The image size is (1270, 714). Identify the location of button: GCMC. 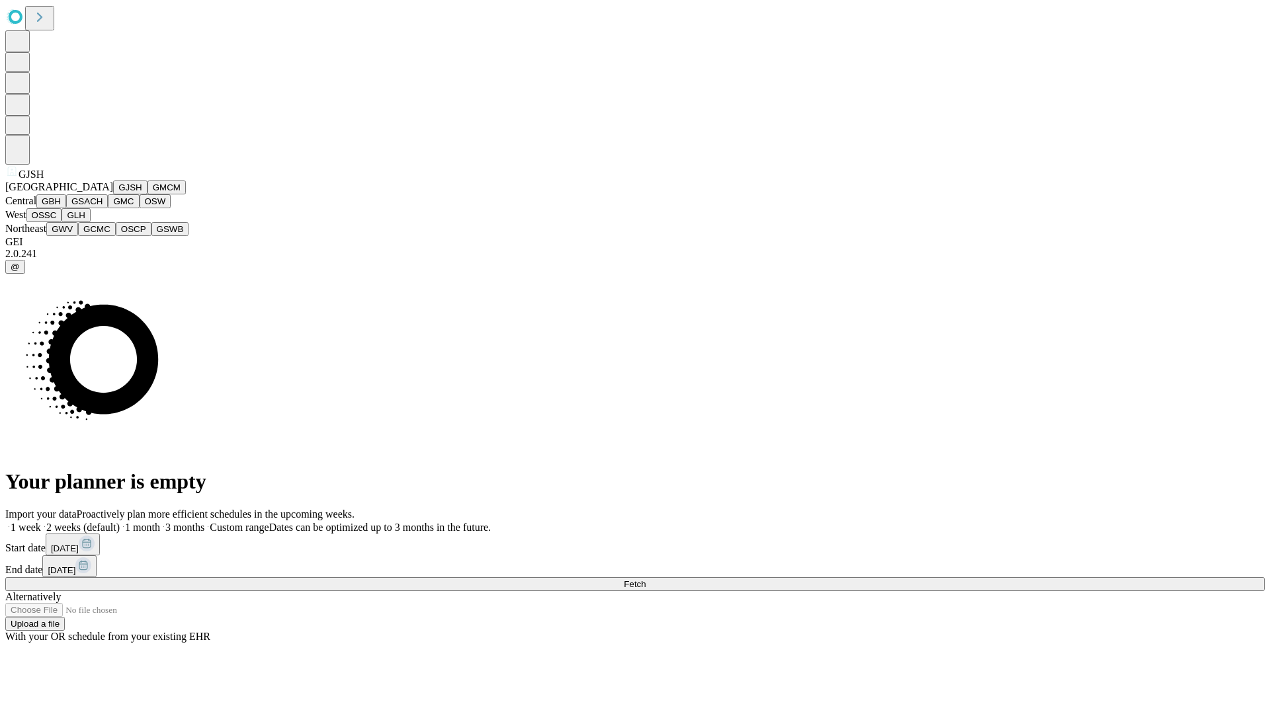
(97, 229).